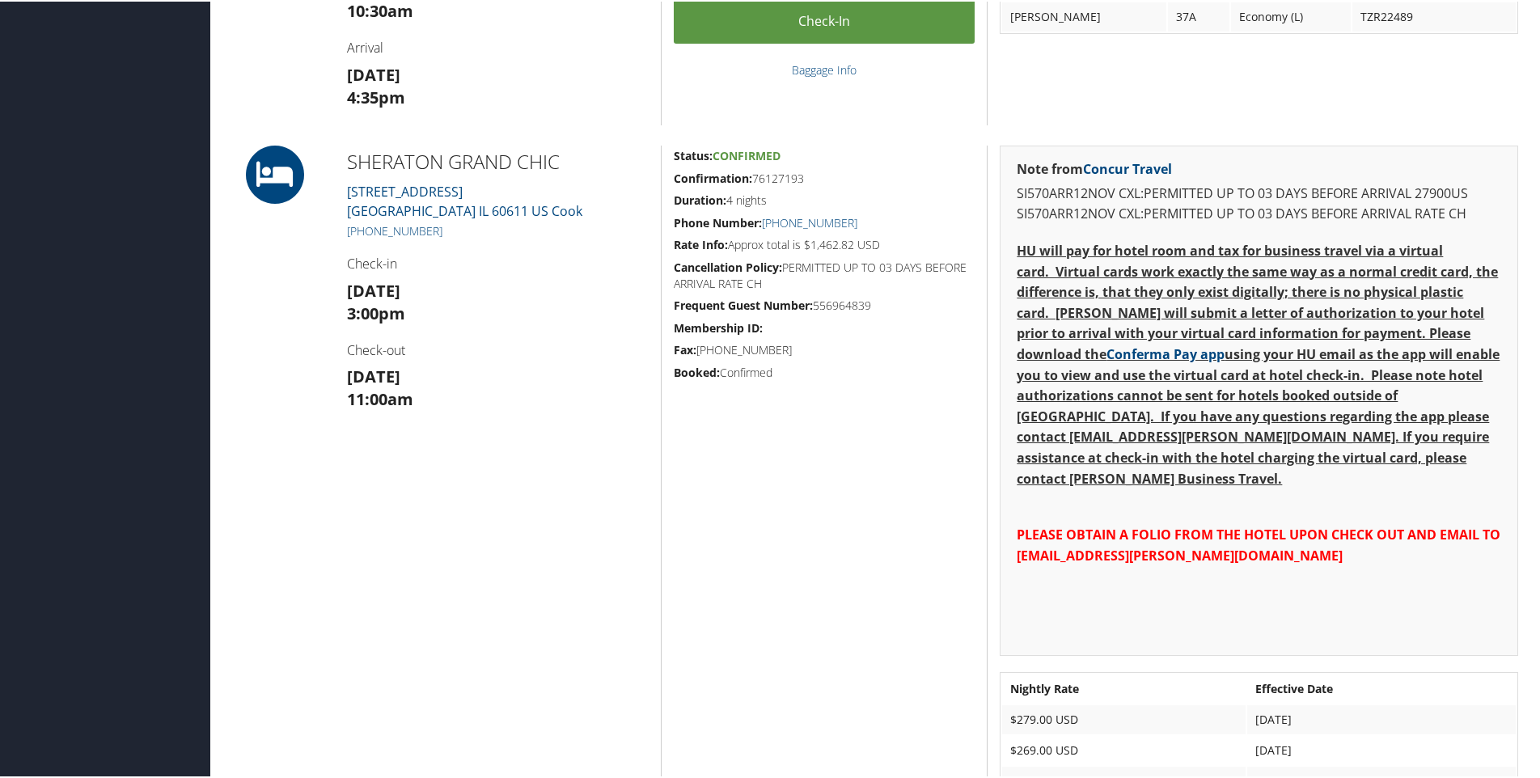 The image size is (1540, 778). What do you see at coordinates (685, 348) in the screenshot?
I see `strong: Fax:` at bounding box center [685, 348].